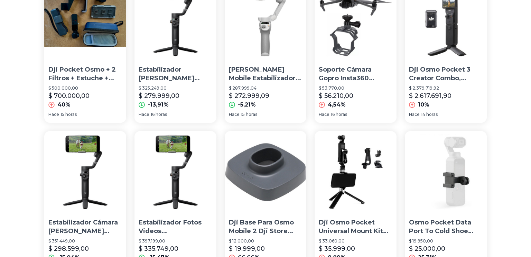 This screenshot has height=257, width=531. I want to click on span: 14 horas, so click(429, 114).